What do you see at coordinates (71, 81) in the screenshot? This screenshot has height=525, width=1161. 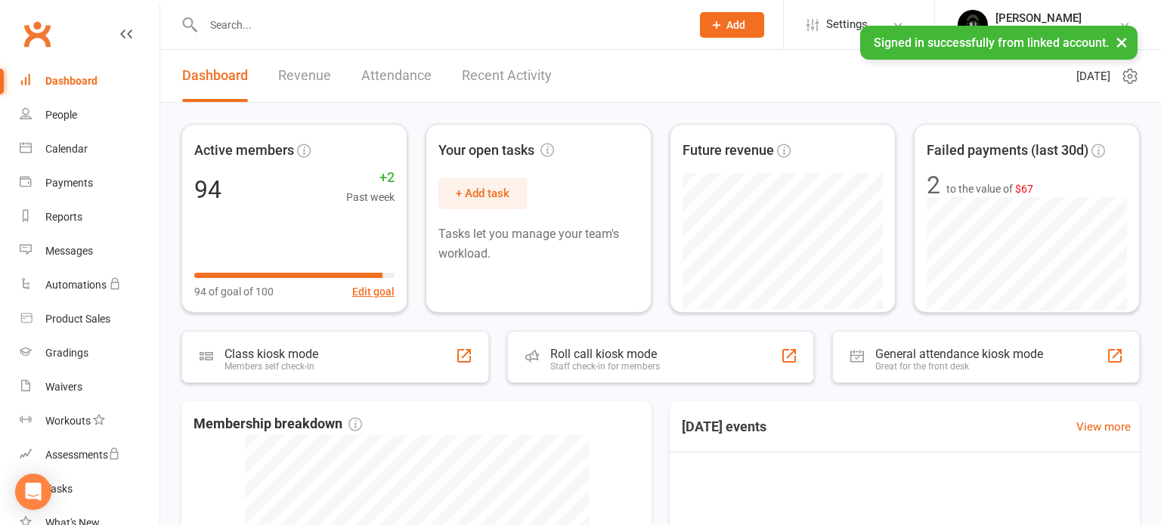 I see `div: Dashboard` at bounding box center [71, 81].